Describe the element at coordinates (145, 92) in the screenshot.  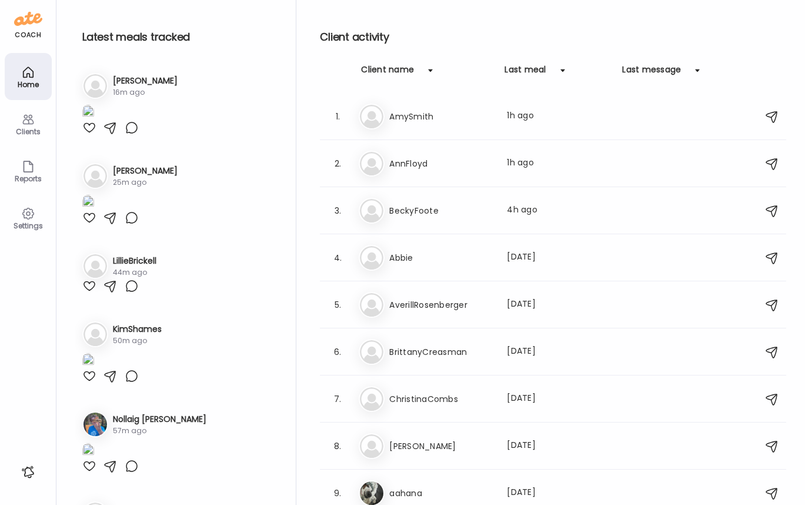
I see `div: 16m ago` at that location.